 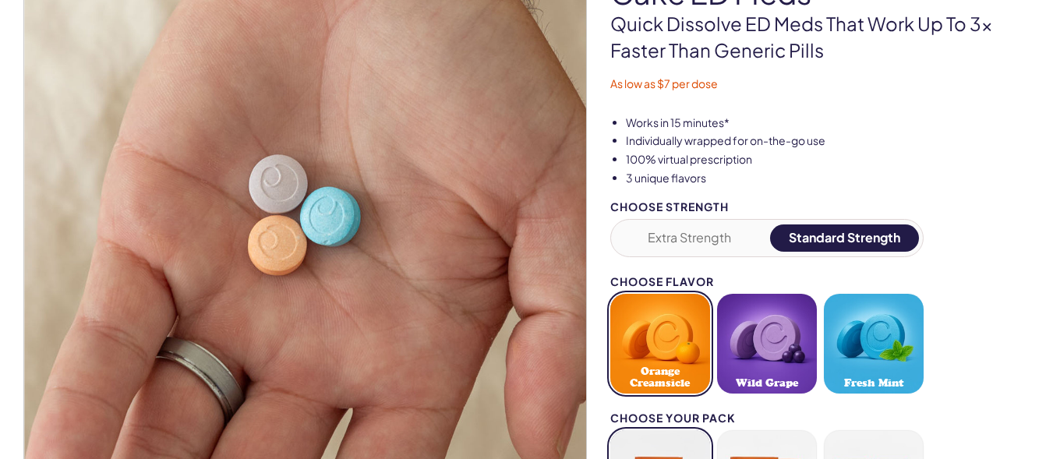 What do you see at coordinates (820, 84) in the screenshot?
I see `p: As low as $7 per dose` at bounding box center [820, 84].